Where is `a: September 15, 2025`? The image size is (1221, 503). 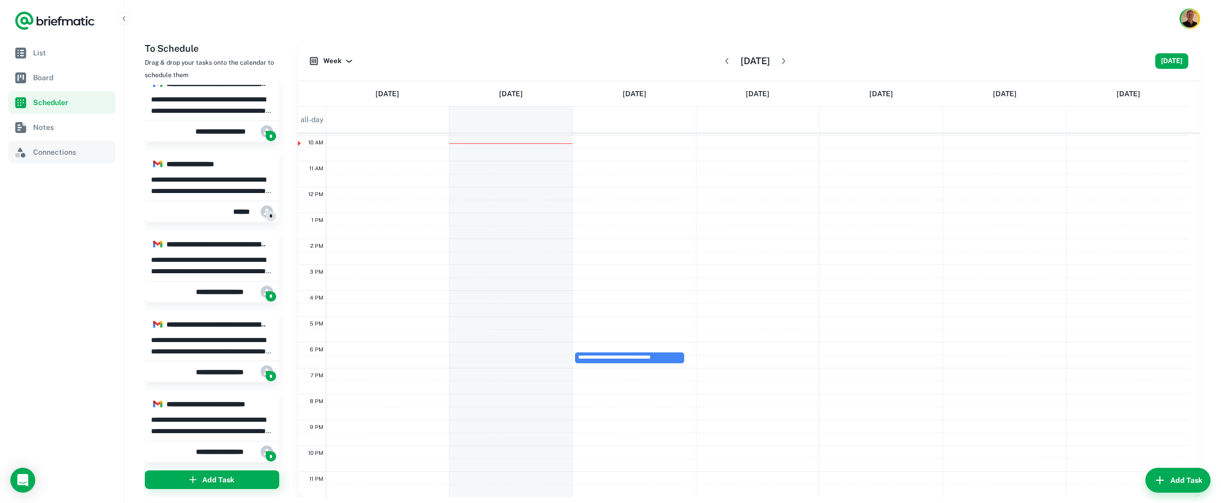 a: September 15, 2025 is located at coordinates (387, 94).